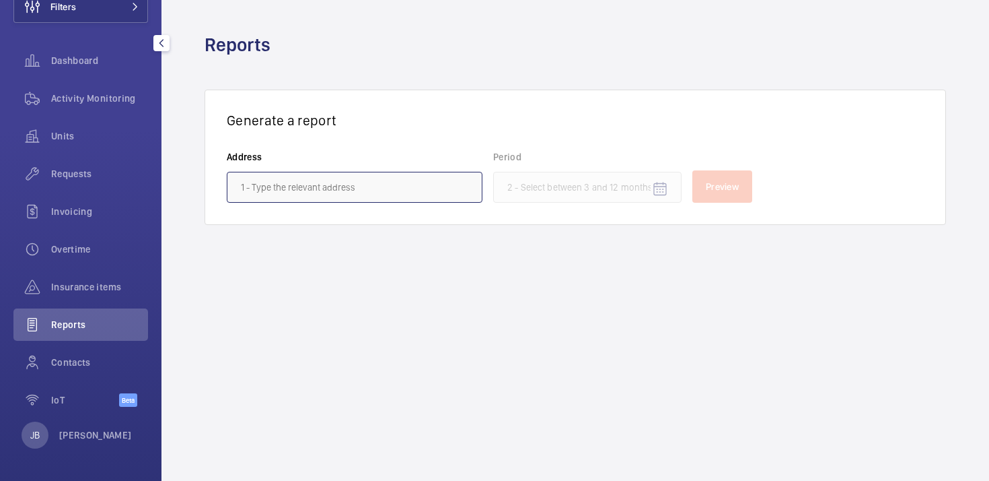 Image resolution: width=989 pixels, height=481 pixels. What do you see at coordinates (722, 186) in the screenshot?
I see `button: Preview` at bounding box center [722, 186].